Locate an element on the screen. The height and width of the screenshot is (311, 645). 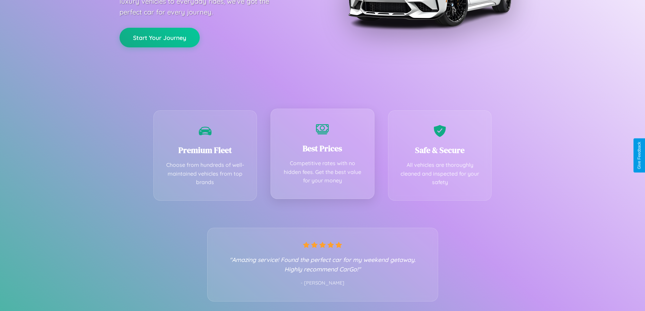
p: Choose from hundreds of well-maintained vehicles from top brands is located at coordinates (205, 174).